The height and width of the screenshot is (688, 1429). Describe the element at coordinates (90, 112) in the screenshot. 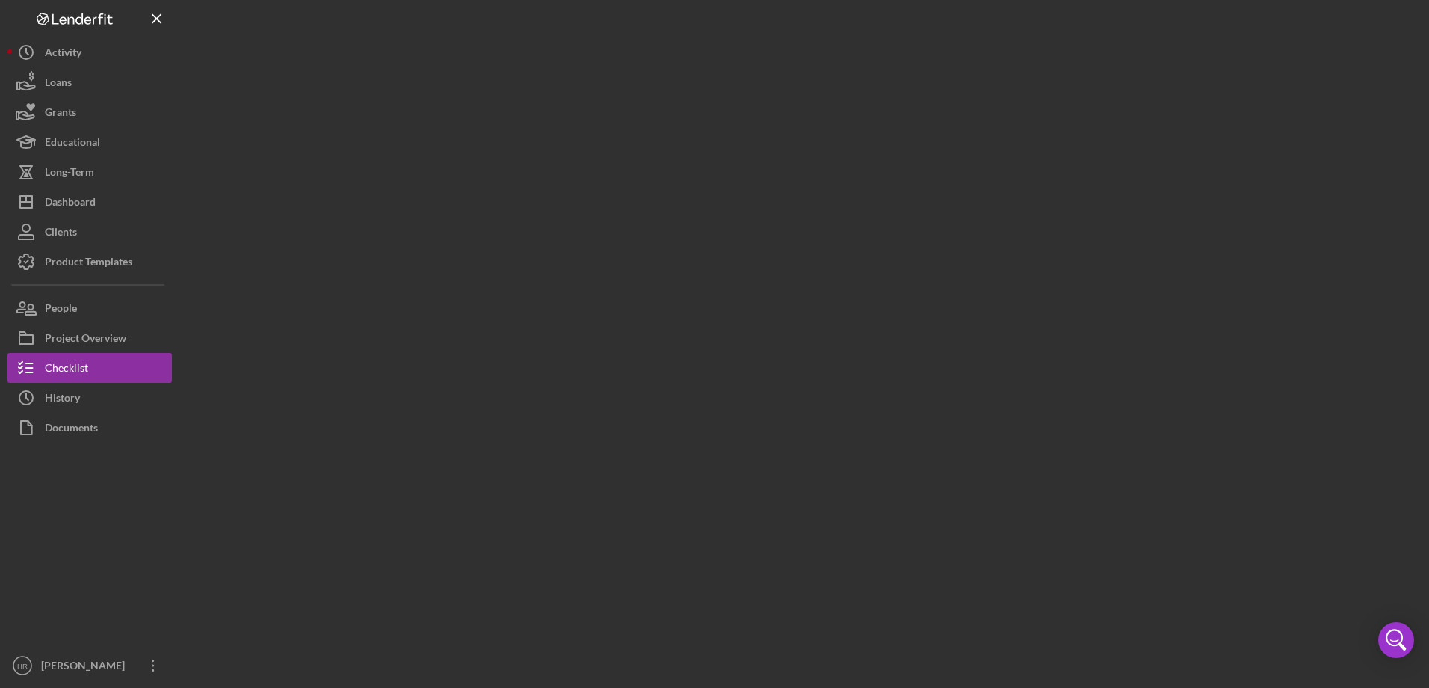

I see `a: Grants` at that location.